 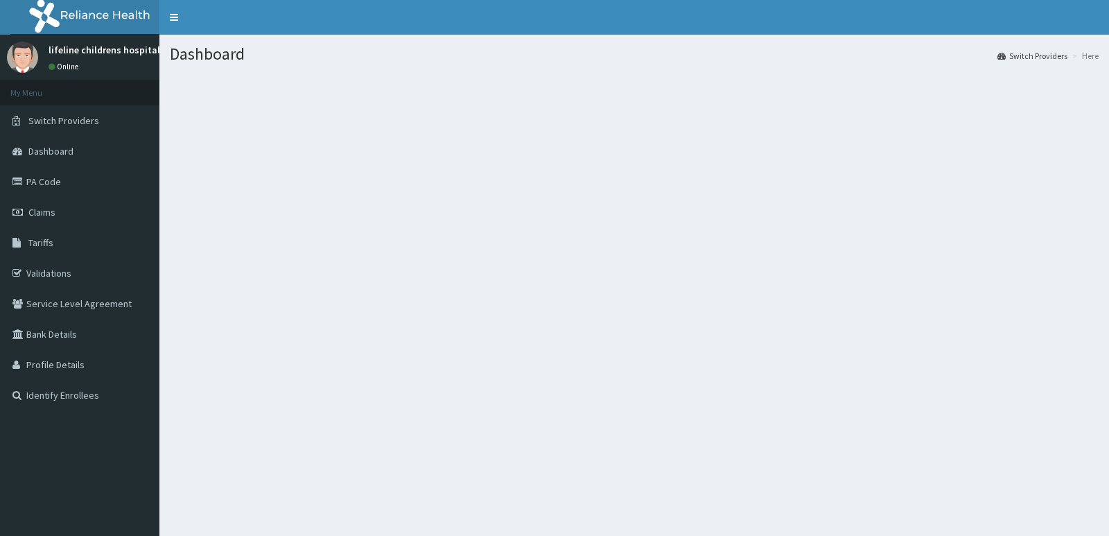 I want to click on span: Switch Providers, so click(x=64, y=121).